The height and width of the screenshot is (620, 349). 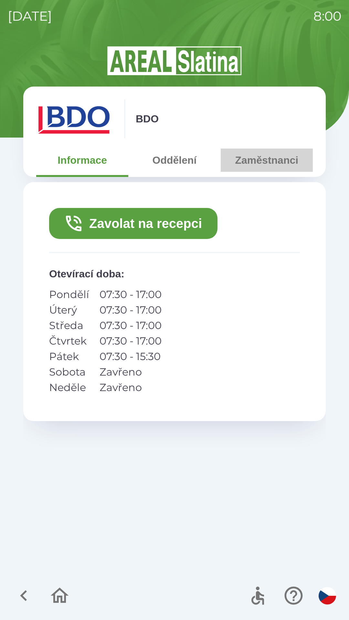 What do you see at coordinates (69, 294) in the screenshot?
I see `p: Pondělí` at bounding box center [69, 294].